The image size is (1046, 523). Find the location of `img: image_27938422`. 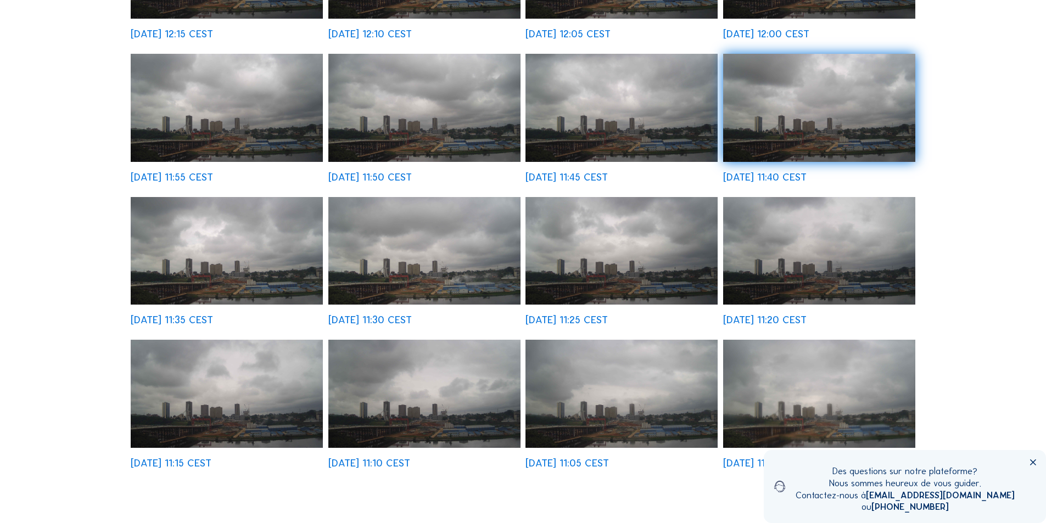

img: image_27938422 is located at coordinates (819, 251).